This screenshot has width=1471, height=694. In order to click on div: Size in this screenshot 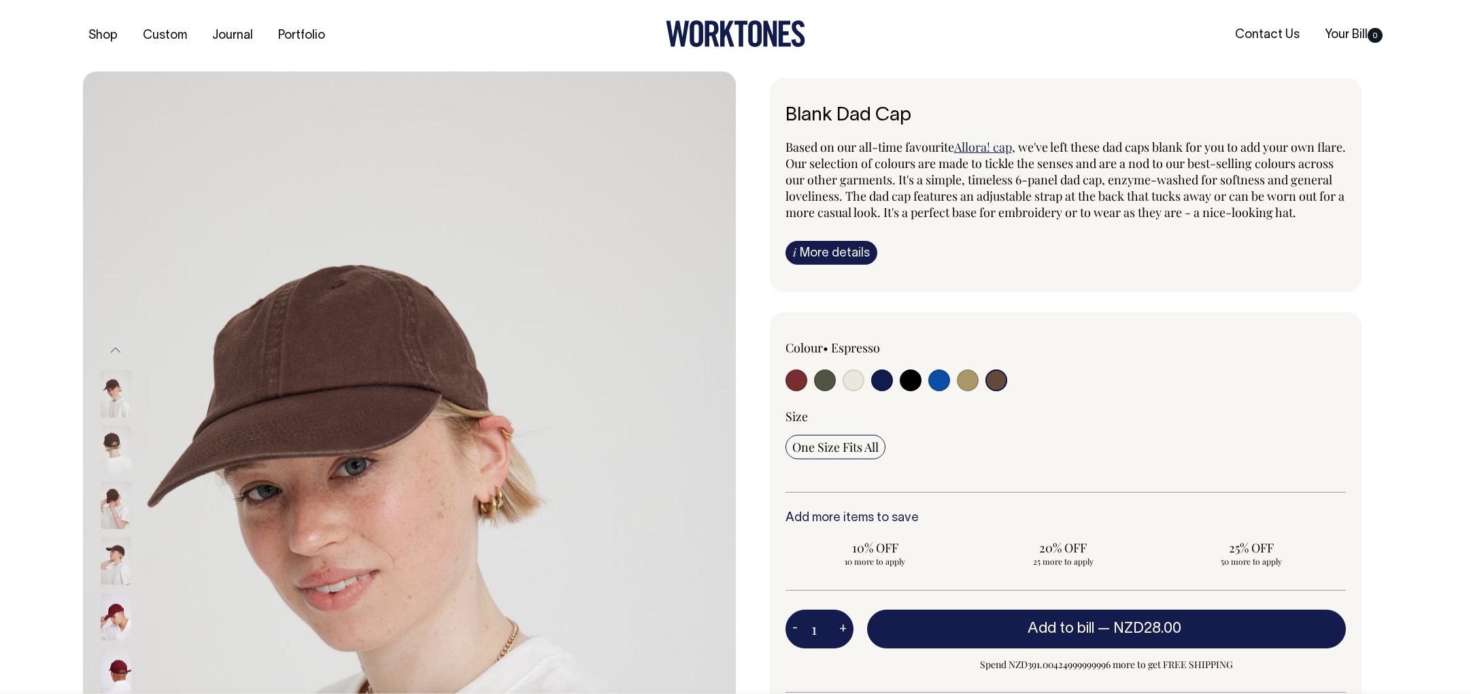, I will do `click(1065, 416)`.